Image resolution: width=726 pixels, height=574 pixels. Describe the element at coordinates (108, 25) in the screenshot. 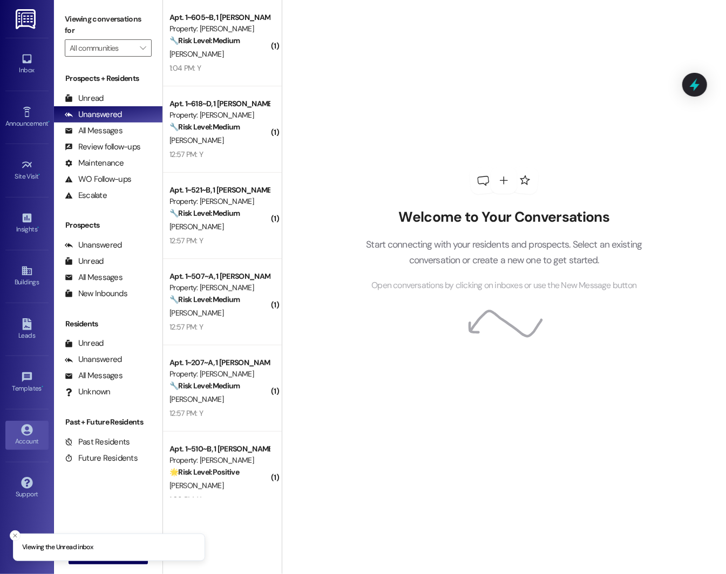

I see `label: Viewing conversations for` at that location.